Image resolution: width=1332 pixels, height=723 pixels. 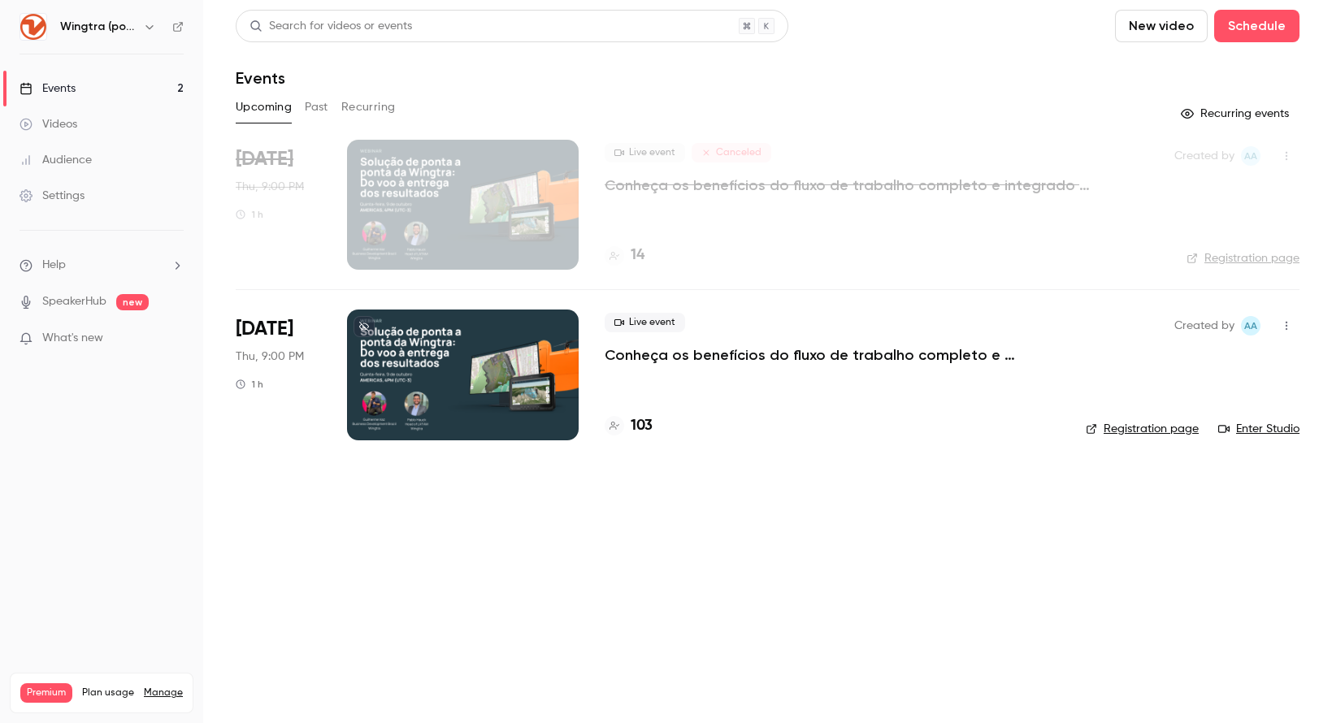 I want to click on a: SpeakerHub, so click(x=74, y=302).